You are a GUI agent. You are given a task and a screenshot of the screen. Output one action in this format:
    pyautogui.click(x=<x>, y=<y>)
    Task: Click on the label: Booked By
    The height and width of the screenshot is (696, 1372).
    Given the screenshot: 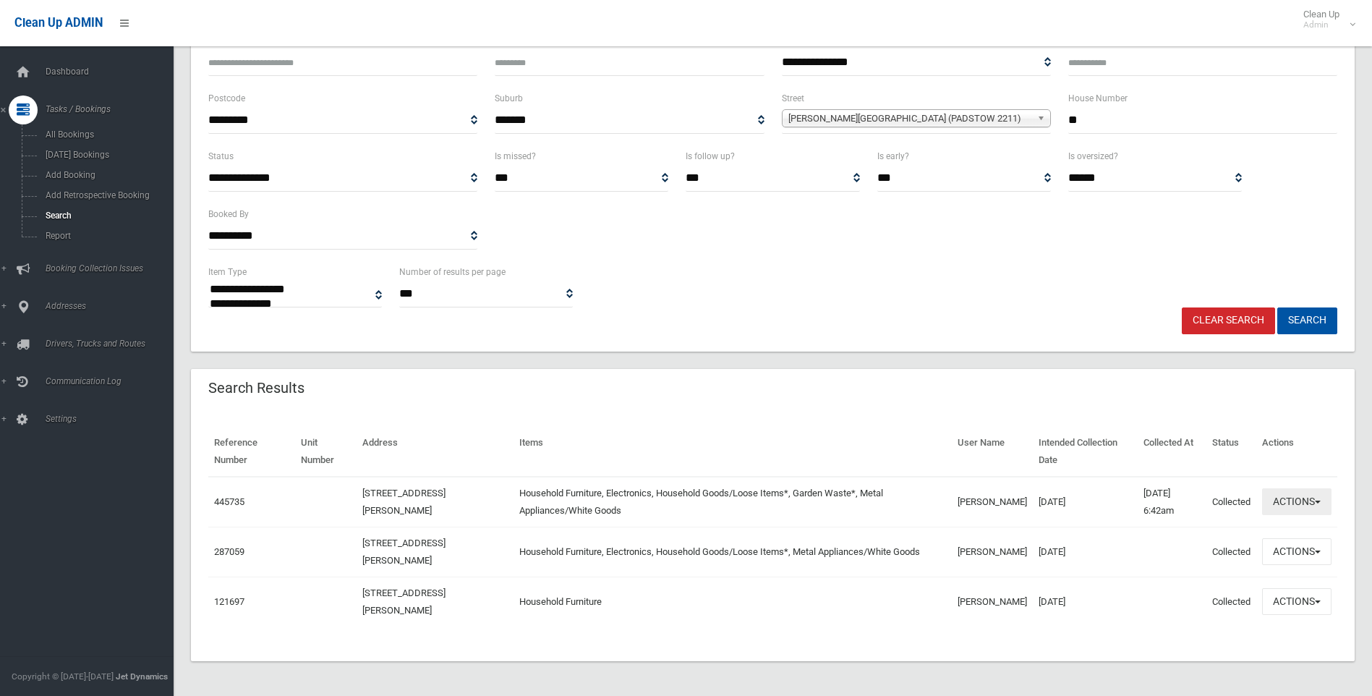 What is the action you would take?
    pyautogui.click(x=229, y=214)
    